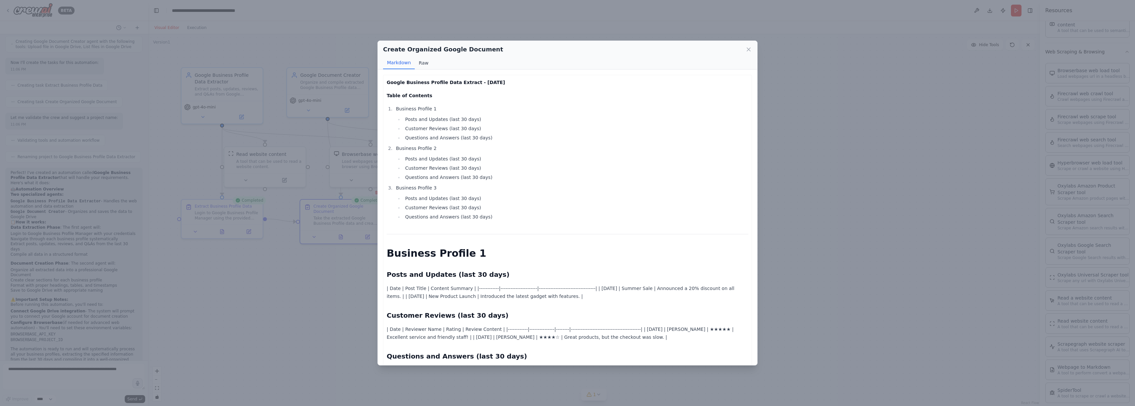 The height and width of the screenshot is (406, 1135). Describe the element at coordinates (399, 63) in the screenshot. I see `button: Markdown` at that location.